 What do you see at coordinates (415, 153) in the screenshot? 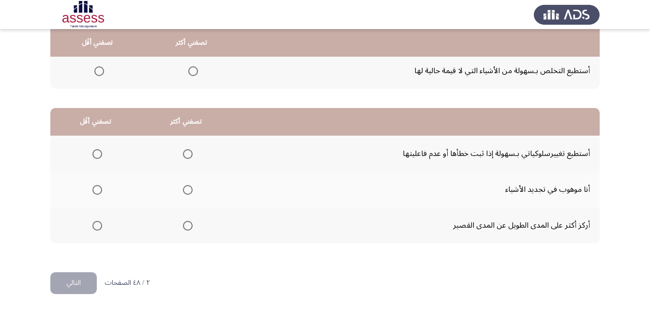
I see `td: أستطيع تغييرسلوكياتي بـسهولة إذا ثبت خطأها أو عدم فاعليتها` at bounding box center [415, 153].